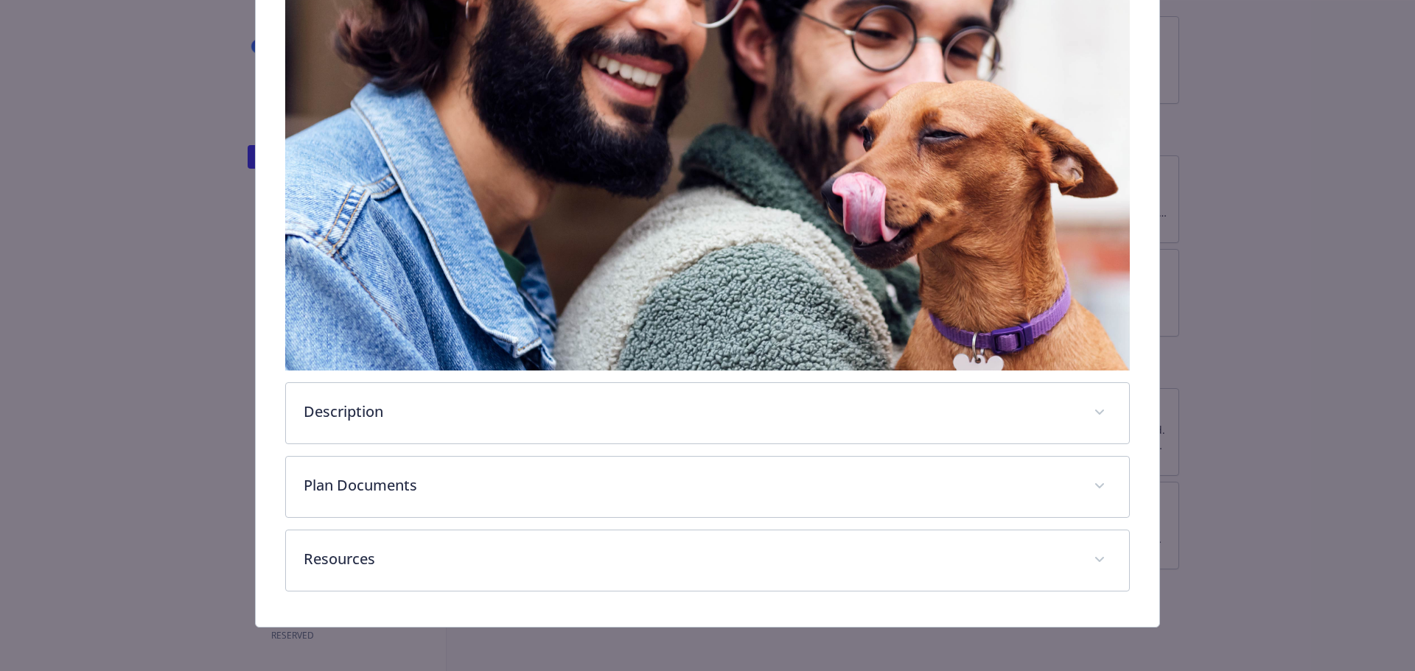 The image size is (1415, 671). I want to click on div: Resources, so click(707, 561).